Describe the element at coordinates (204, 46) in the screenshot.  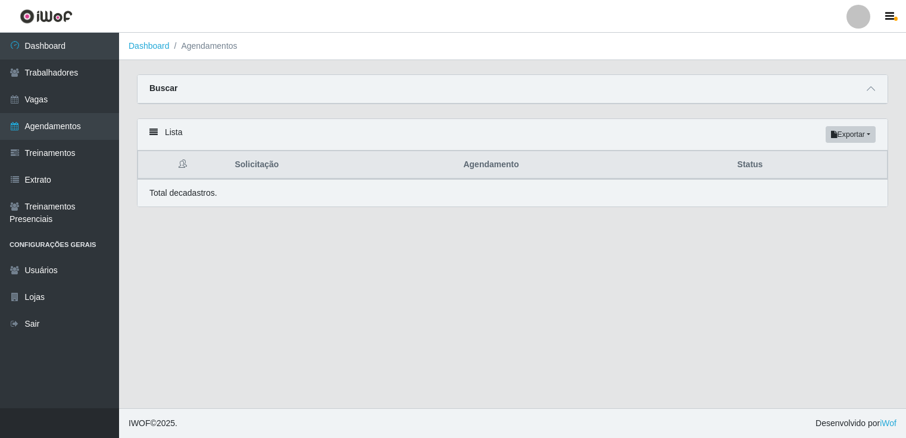
I see `li: Agendamentos` at that location.